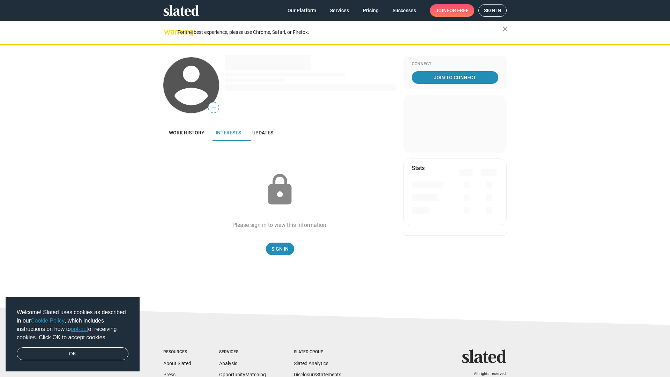  Describe the element at coordinates (168, 32) in the screenshot. I see `mat-icon: warning` at that location.